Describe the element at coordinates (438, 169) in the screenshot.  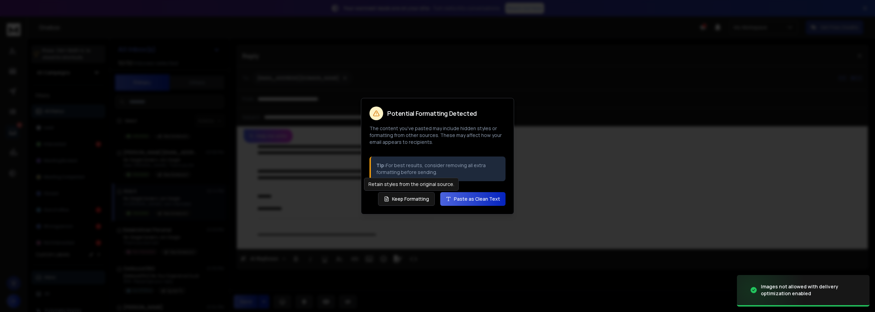
I see `p: For best results, consider removing all extra formatting before sending.` at that location.